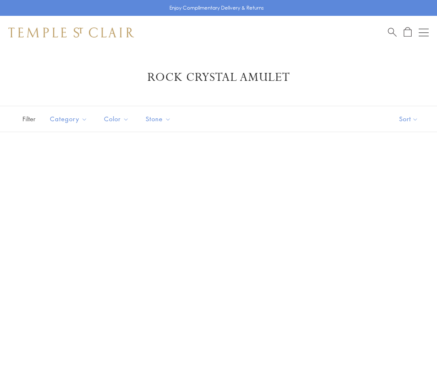 The image size is (437, 370). What do you see at coordinates (158, 119) in the screenshot?
I see `button: Stone` at bounding box center [158, 119].